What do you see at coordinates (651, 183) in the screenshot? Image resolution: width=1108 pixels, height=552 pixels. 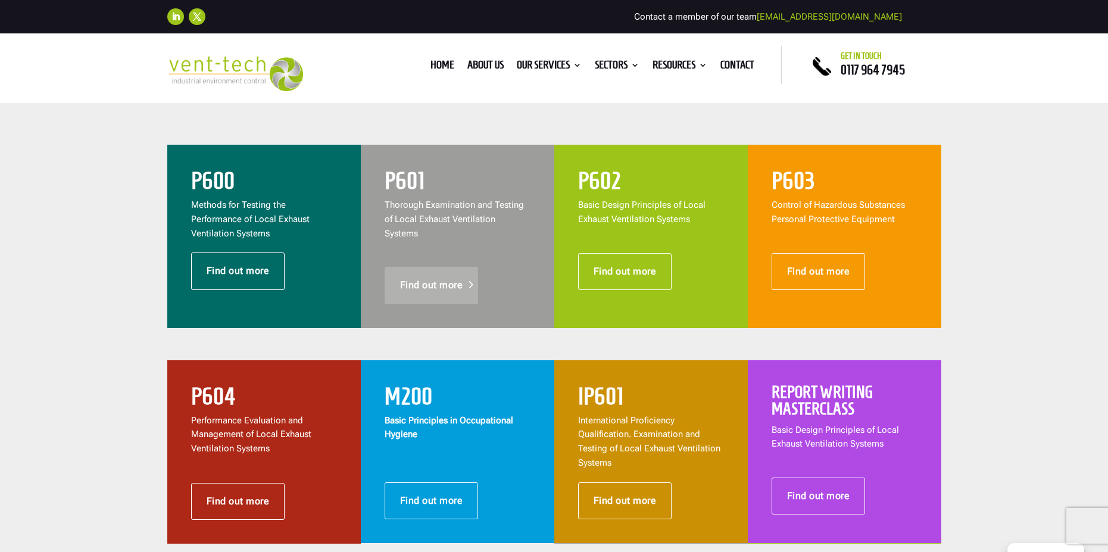 I see `h2: P602` at bounding box center [651, 183].